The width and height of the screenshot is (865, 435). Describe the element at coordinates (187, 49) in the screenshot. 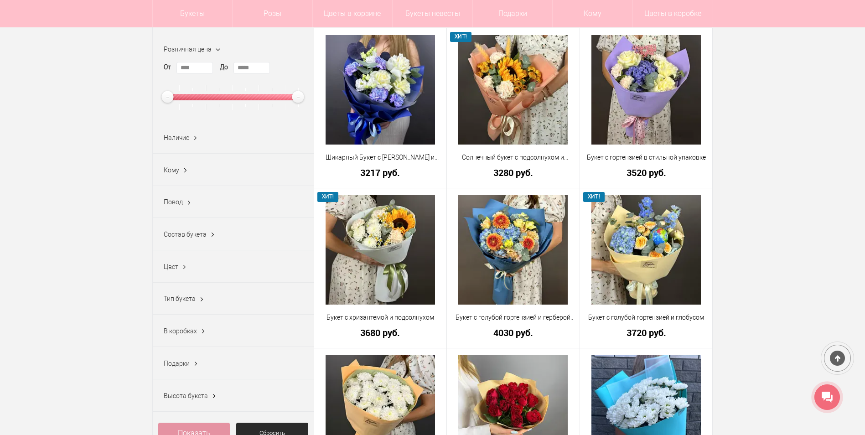

I see `span: Розничная цена` at that location.